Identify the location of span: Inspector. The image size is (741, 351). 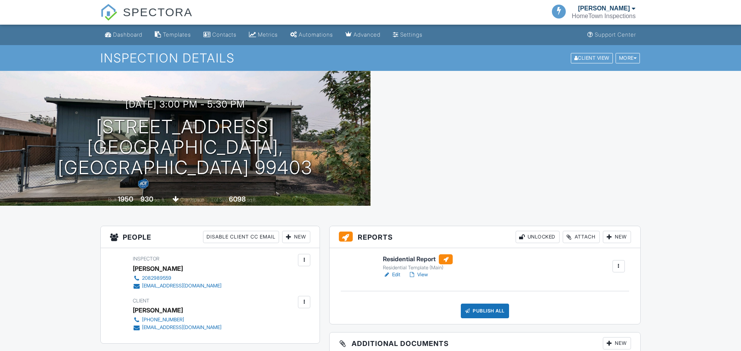
(146, 259).